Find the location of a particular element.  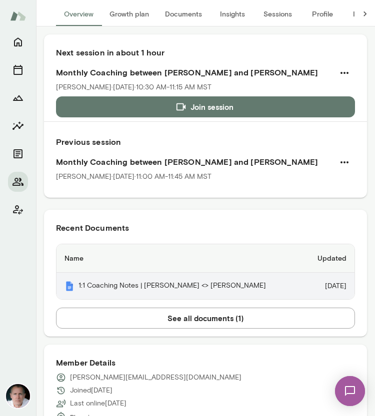

img: Mike Lane is located at coordinates (18, 396).